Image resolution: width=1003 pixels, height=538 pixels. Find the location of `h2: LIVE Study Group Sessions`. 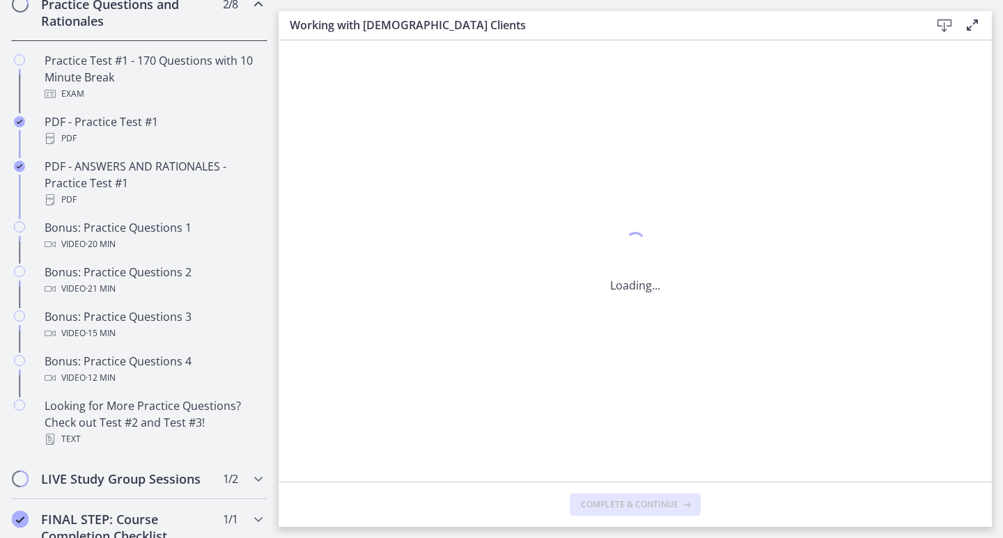

h2: LIVE Study Group Sessions is located at coordinates (126, 479).